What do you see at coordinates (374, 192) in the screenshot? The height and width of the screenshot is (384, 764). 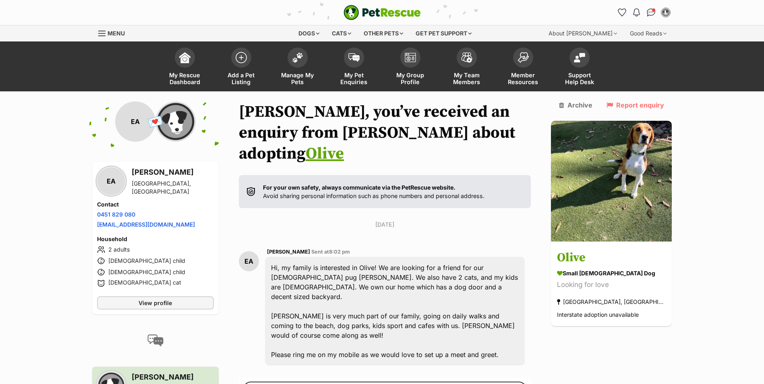 I see `p: Avoid sharing personal information such as phone numbers and personal address.` at bounding box center [374, 192].